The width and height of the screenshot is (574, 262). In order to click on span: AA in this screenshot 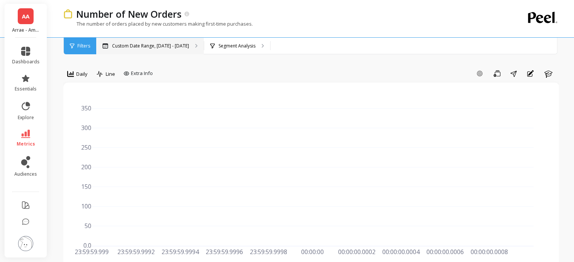, I will do `click(26, 16)`.